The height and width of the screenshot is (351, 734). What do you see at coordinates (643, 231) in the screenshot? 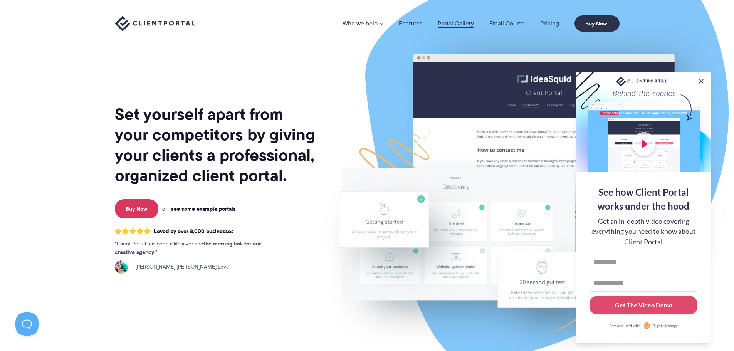
I see `div: Get an in-depth video covering everything you need to know about Client Portal` at bounding box center [643, 231].